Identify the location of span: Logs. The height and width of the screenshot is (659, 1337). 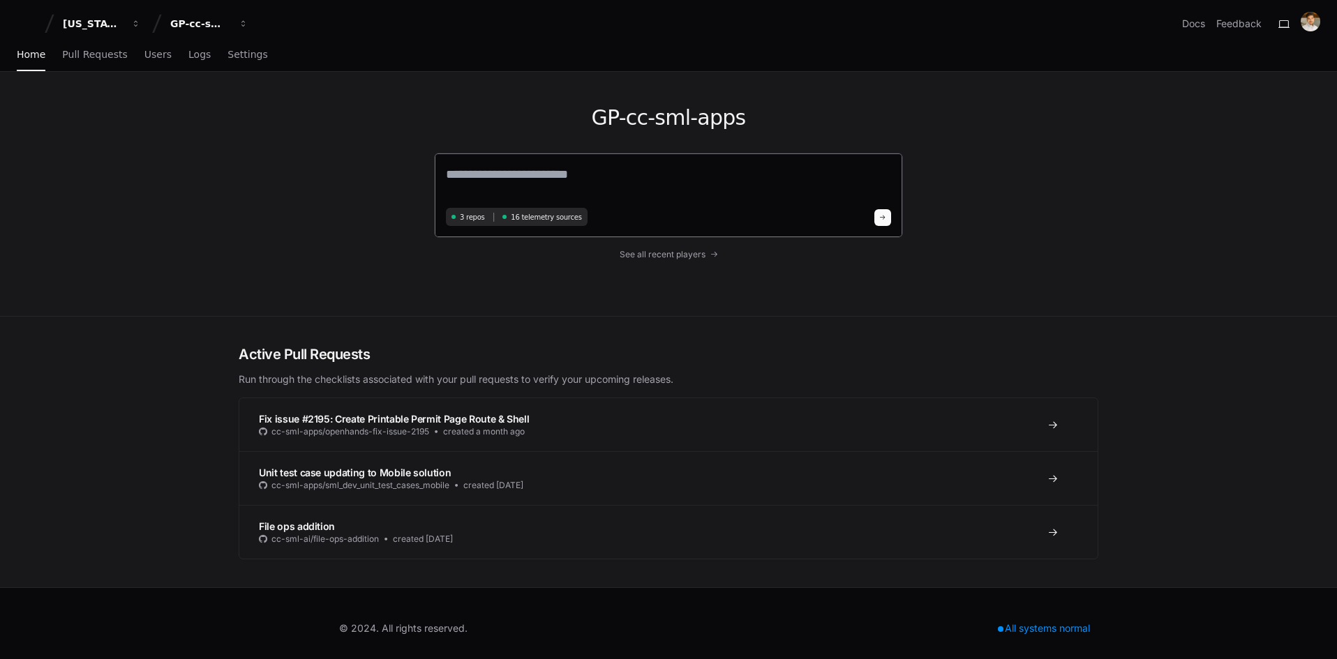
(200, 54).